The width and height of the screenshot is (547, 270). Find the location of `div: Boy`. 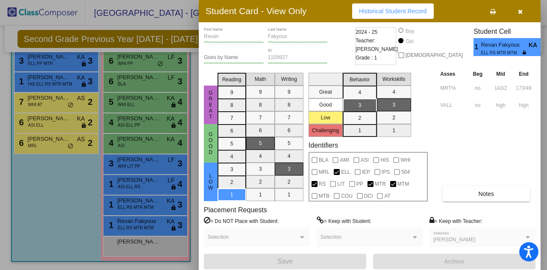

div: Boy is located at coordinates (410, 31).